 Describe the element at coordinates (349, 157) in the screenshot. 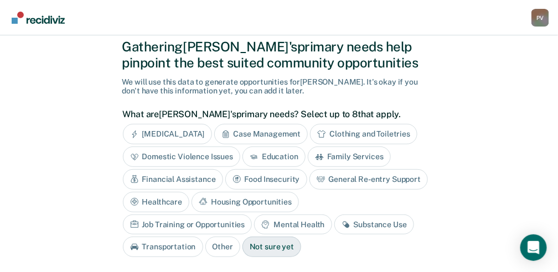

I see `div: Family Services` at that location.